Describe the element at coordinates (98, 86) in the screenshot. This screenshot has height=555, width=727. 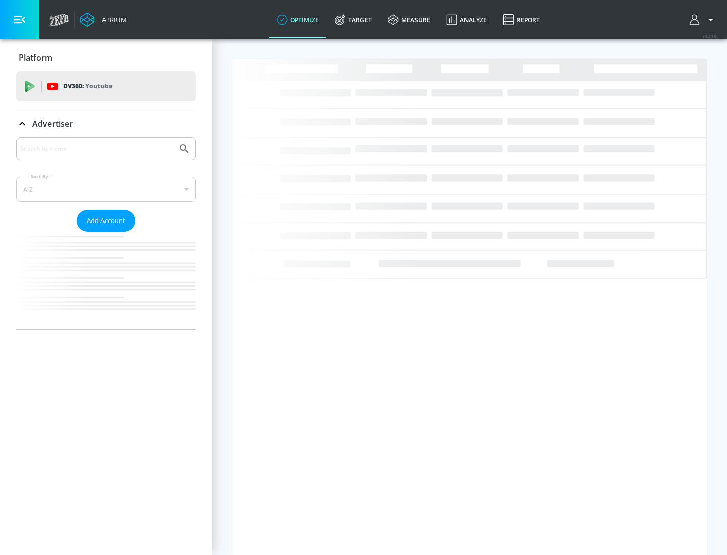
I see `p: Youtube` at that location.